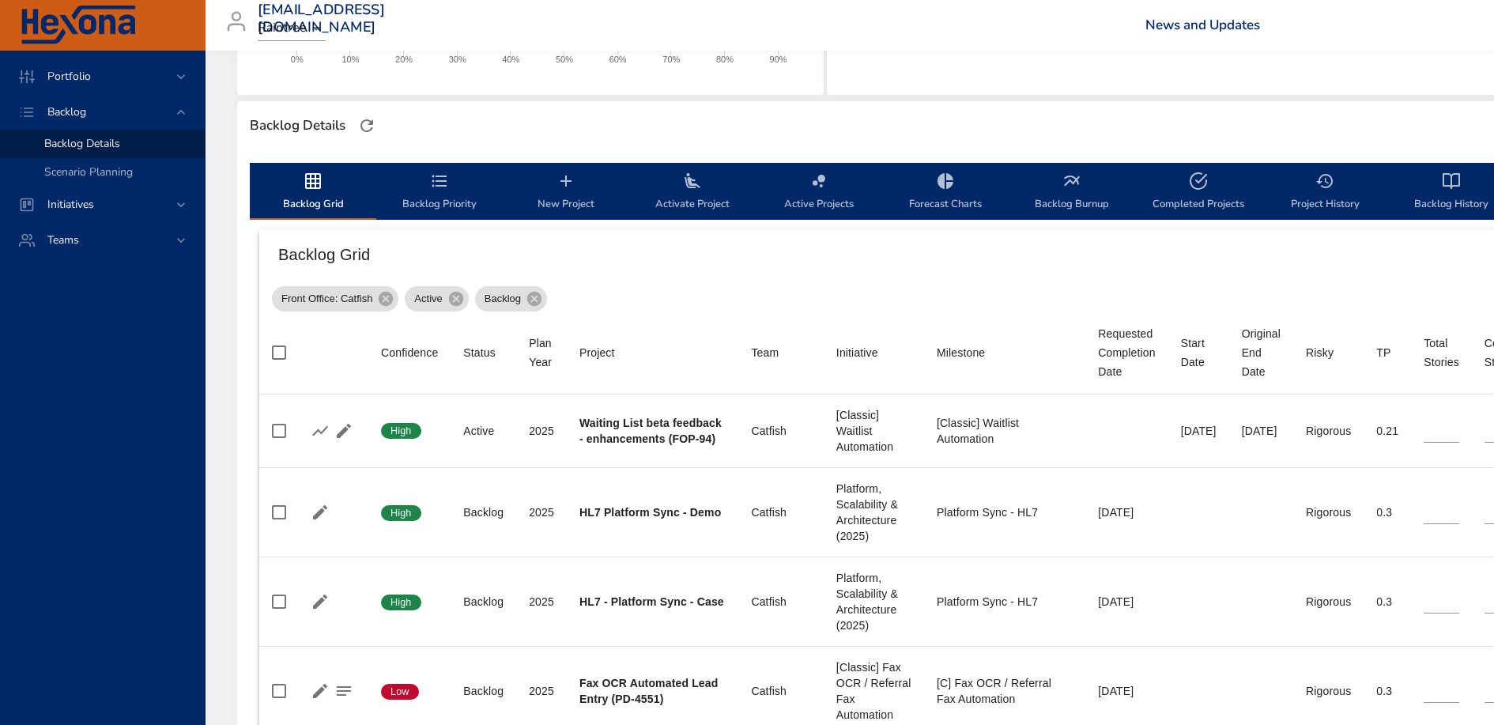 The width and height of the screenshot is (1494, 725). I want to click on div: Status, so click(479, 352).